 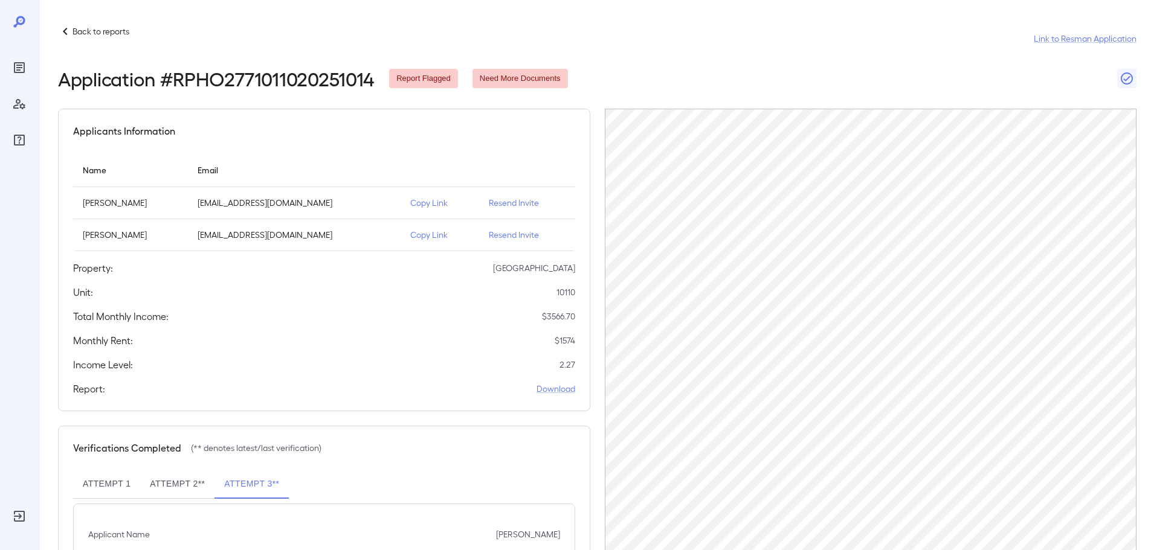 What do you see at coordinates (83, 292) in the screenshot?
I see `h5: Unit:` at bounding box center [83, 292].